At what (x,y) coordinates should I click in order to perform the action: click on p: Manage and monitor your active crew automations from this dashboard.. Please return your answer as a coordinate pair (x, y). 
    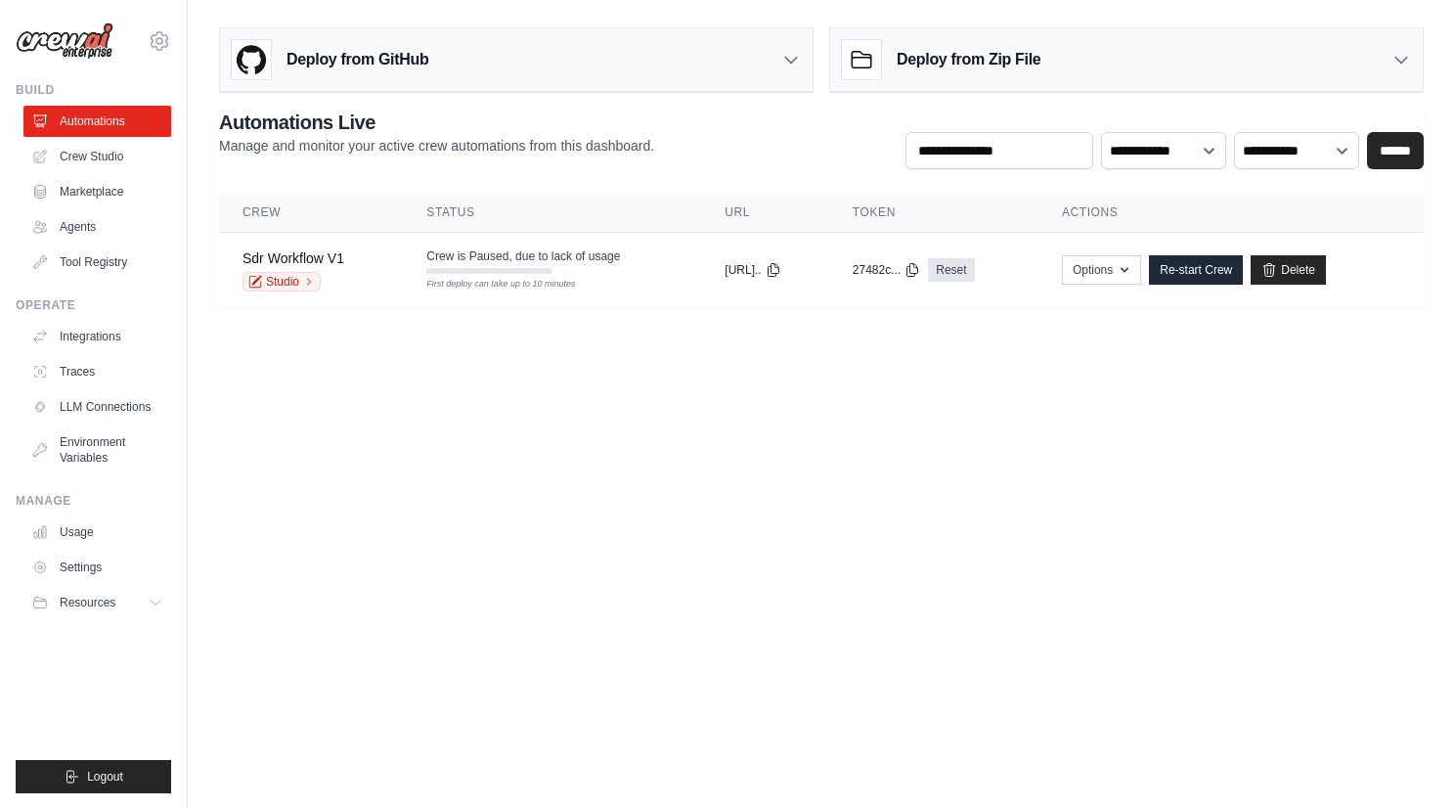
    Looking at the image, I should click on (436, 146).